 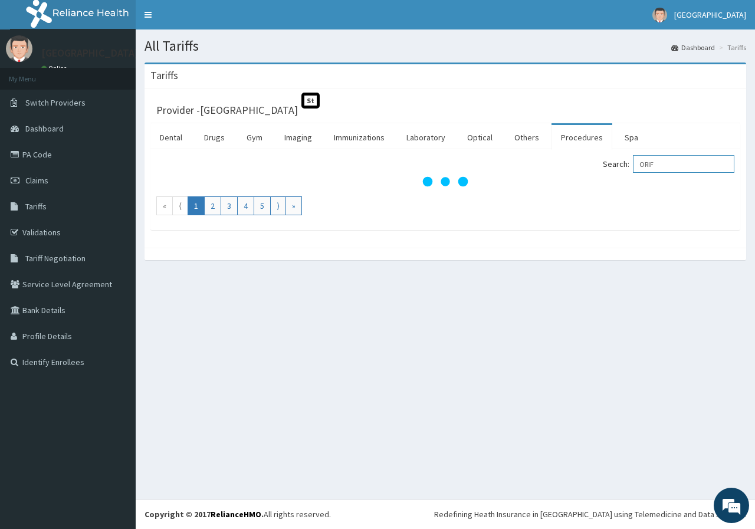 I want to click on h3: Tariffs, so click(x=164, y=75).